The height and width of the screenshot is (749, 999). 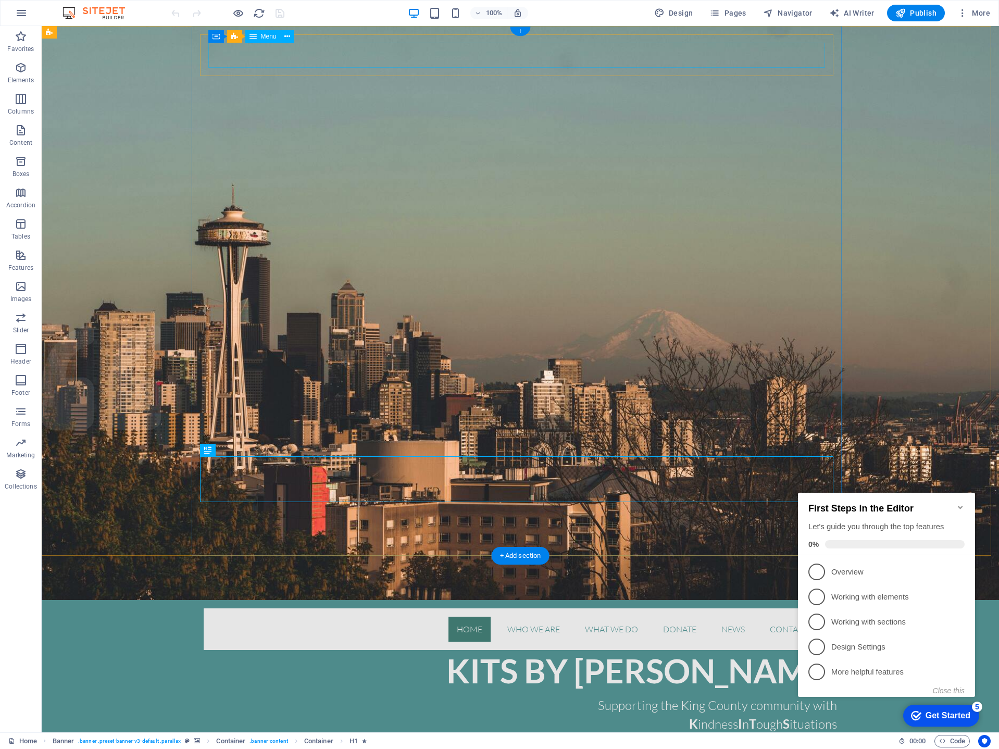 I want to click on p: Overview, so click(x=100, y=94).